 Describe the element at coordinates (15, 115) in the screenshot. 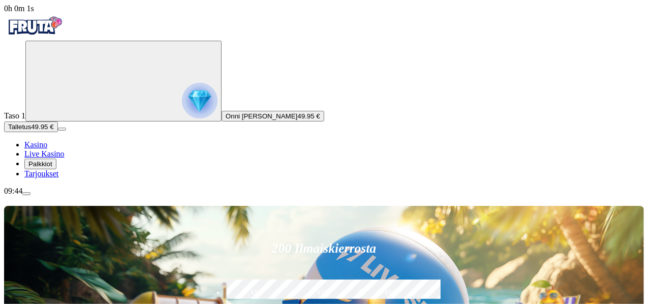

I see `span: Taso 1` at that location.